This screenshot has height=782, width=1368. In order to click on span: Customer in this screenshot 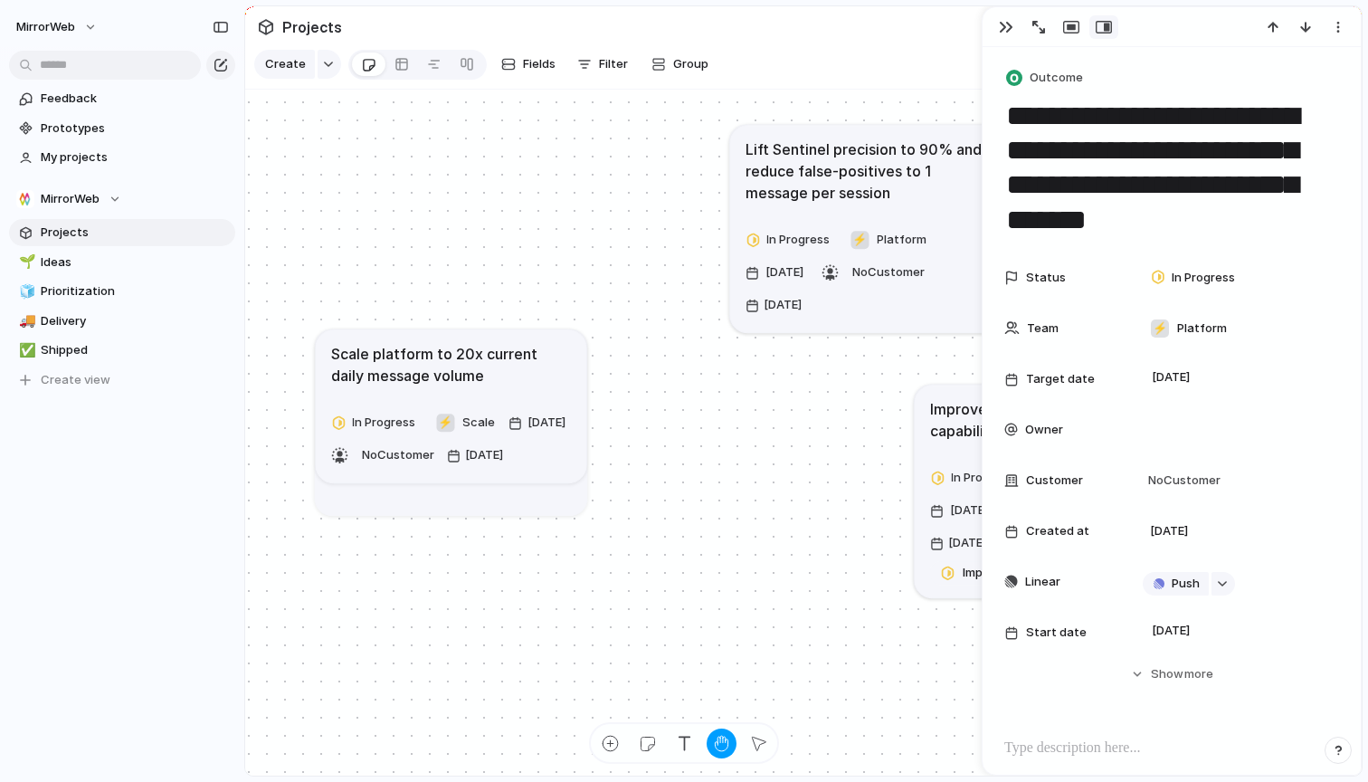, I will do `click(1054, 480)`.